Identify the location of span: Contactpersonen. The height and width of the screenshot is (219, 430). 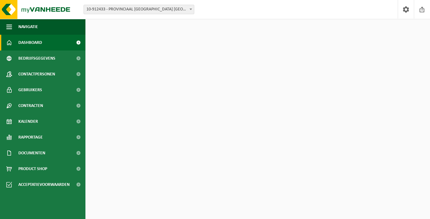
(37, 74).